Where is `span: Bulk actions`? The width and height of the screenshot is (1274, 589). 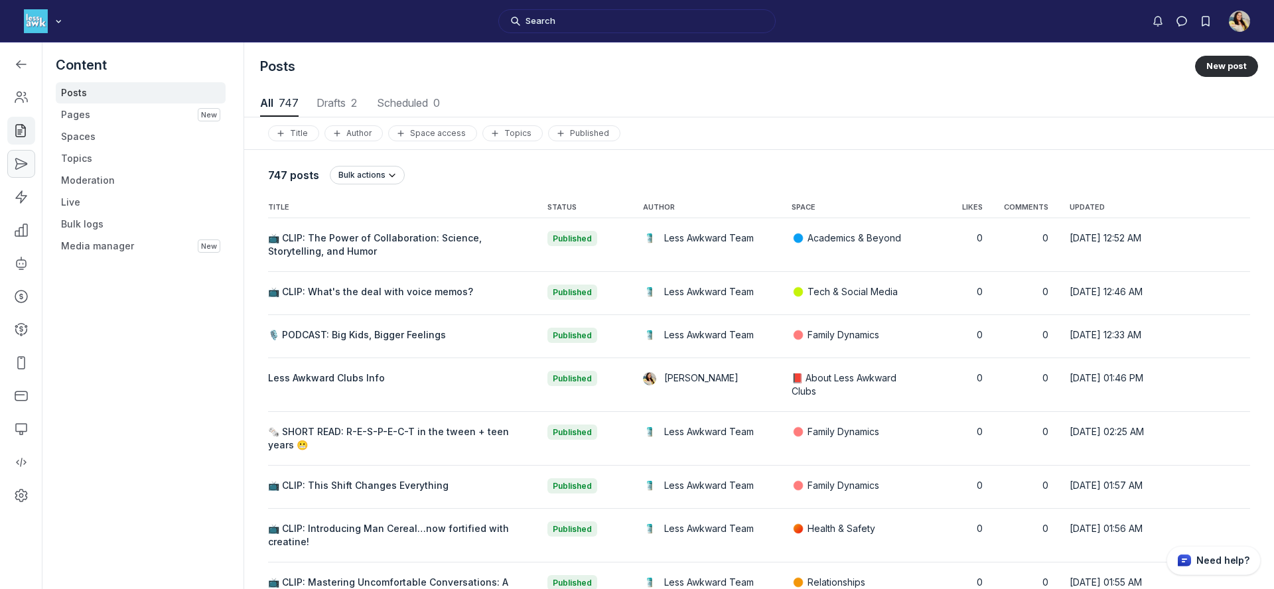
span: Bulk actions is located at coordinates (362, 175).